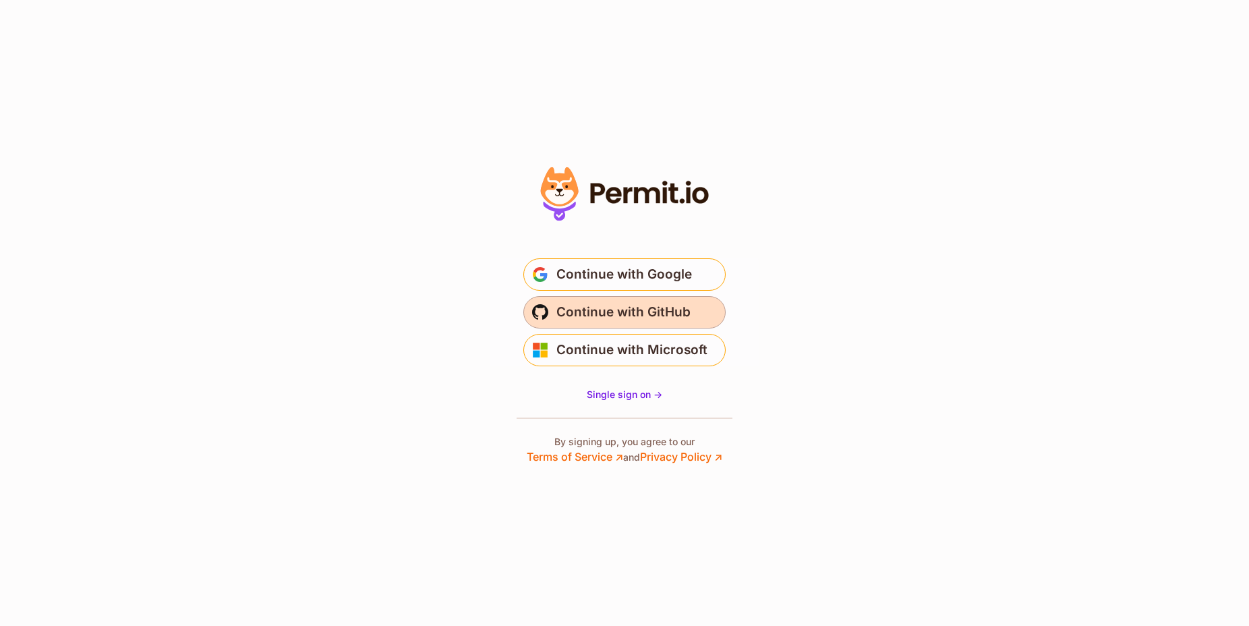 The height and width of the screenshot is (626, 1249). I want to click on span: Single sign on ->, so click(625, 394).